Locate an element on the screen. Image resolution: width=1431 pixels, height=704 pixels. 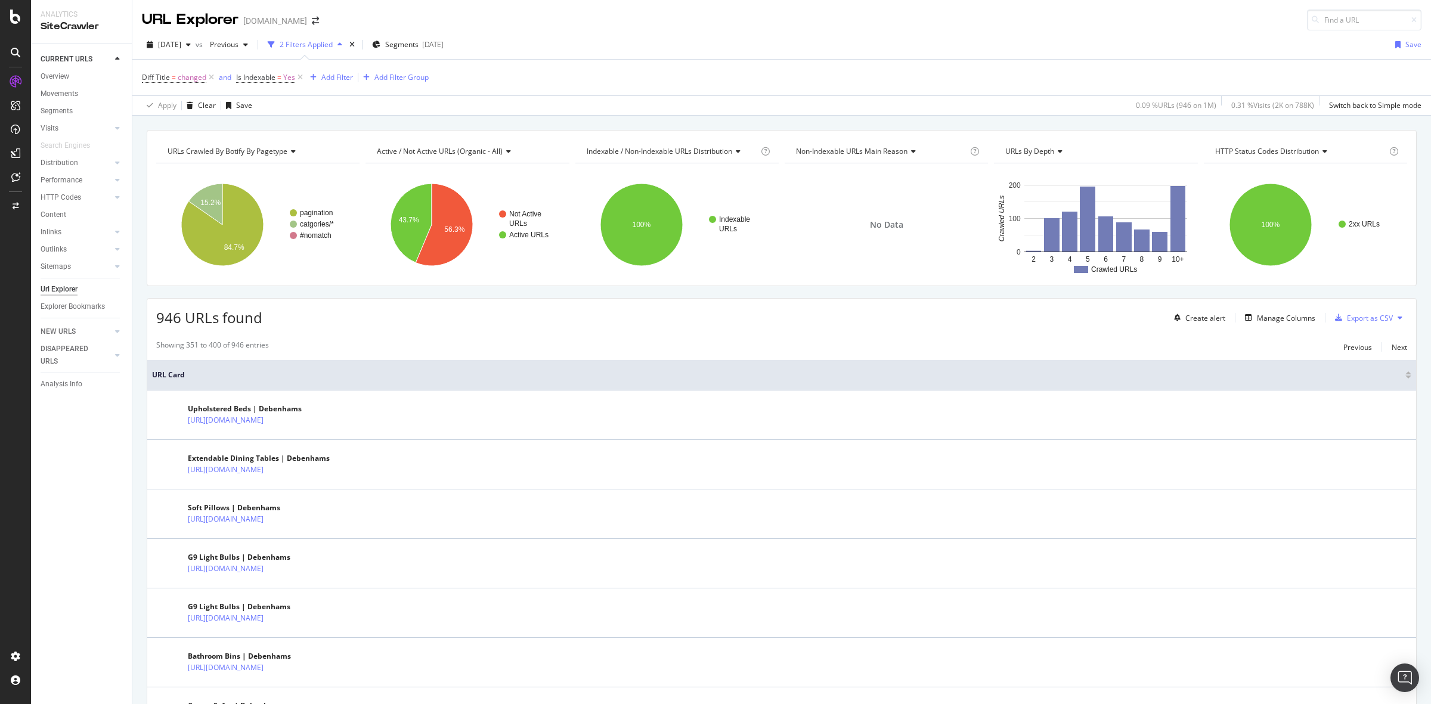
a: Performance is located at coordinates (76, 180).